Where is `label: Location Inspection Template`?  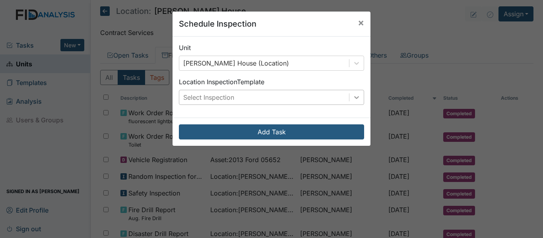 label: Location Inspection Template is located at coordinates (221, 82).